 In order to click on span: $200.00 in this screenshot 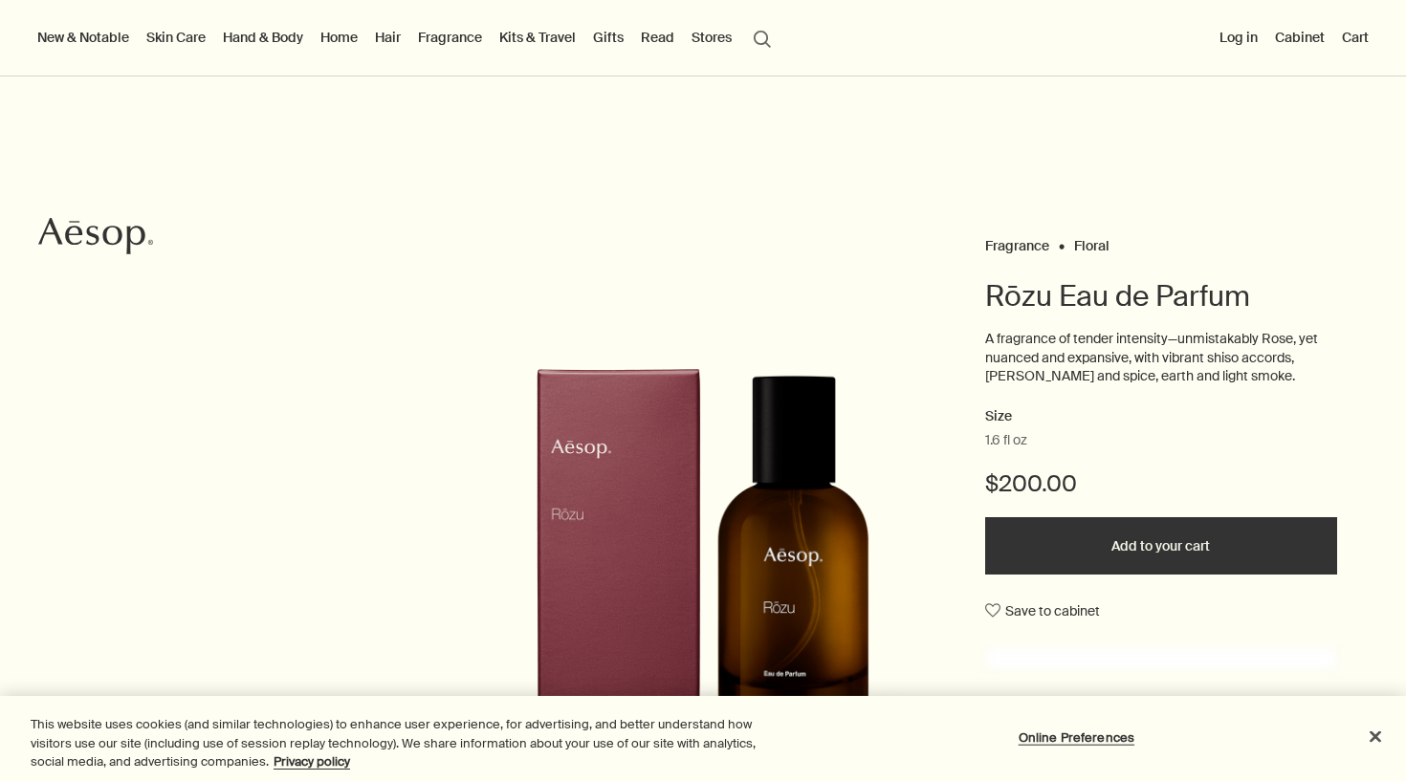, I will do `click(1031, 484)`.